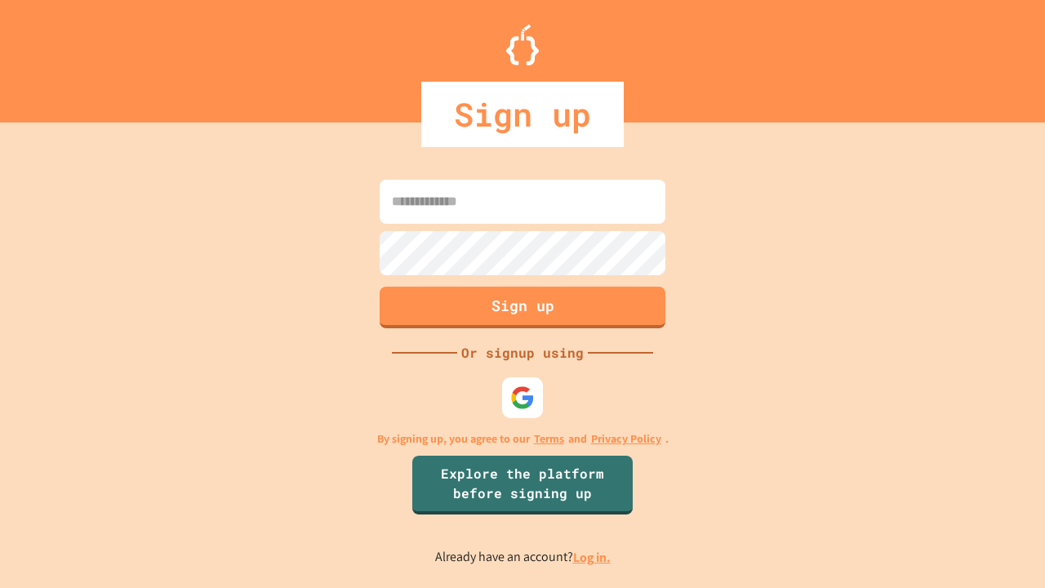 The height and width of the screenshot is (588, 1045). Describe the element at coordinates (522, 114) in the screenshot. I see `div: Sign up` at that location.